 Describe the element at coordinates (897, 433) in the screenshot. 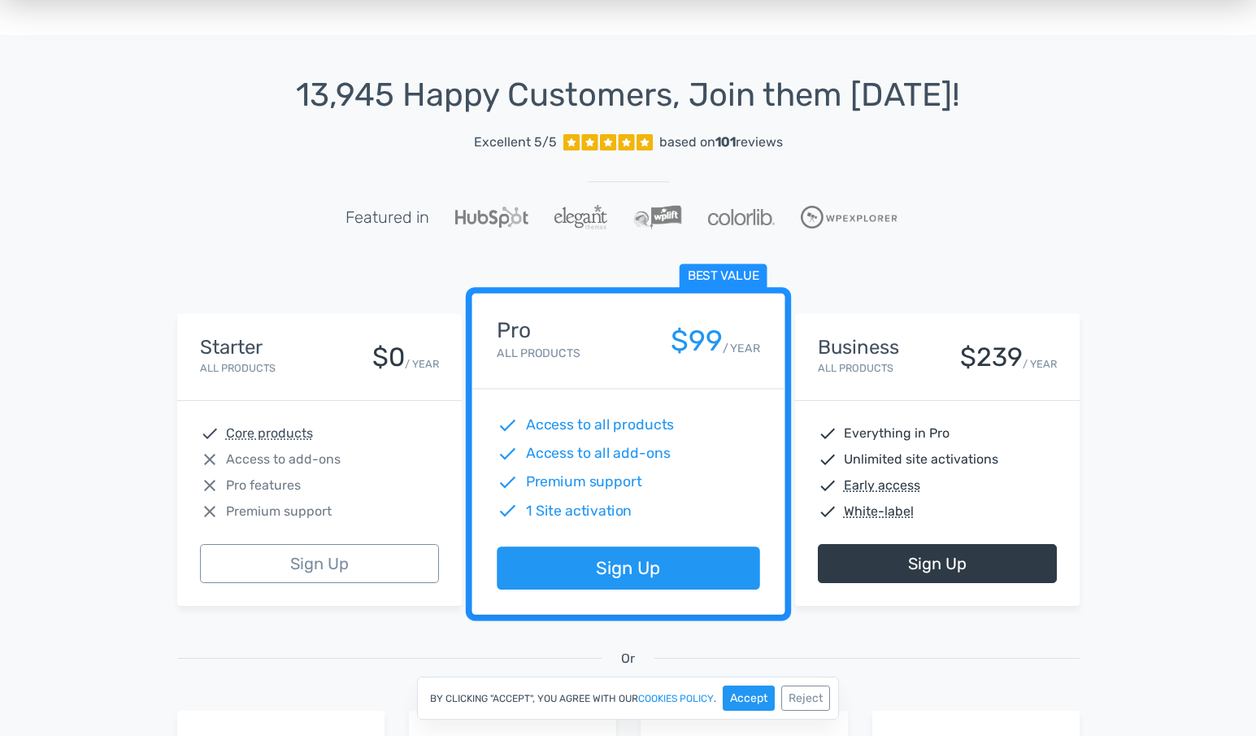

I see `span: Everything in Pro` at that location.